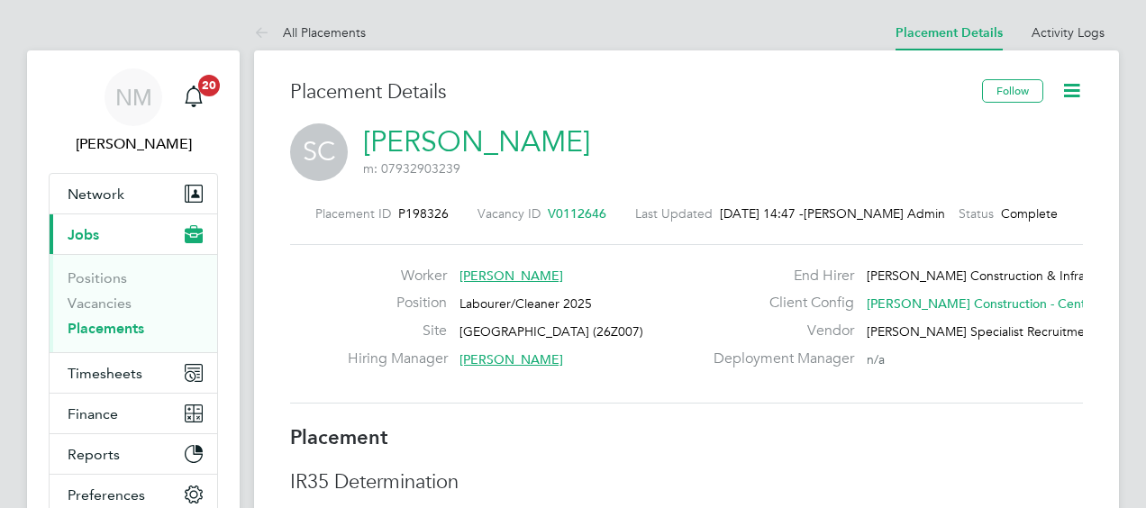 The height and width of the screenshot is (508, 1146). Describe the element at coordinates (94, 454) in the screenshot. I see `span: Reports` at that location.